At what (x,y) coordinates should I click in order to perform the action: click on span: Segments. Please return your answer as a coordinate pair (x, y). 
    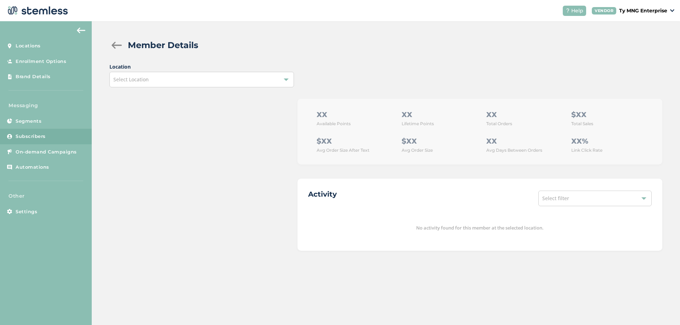
    Looking at the image, I should click on (28, 121).